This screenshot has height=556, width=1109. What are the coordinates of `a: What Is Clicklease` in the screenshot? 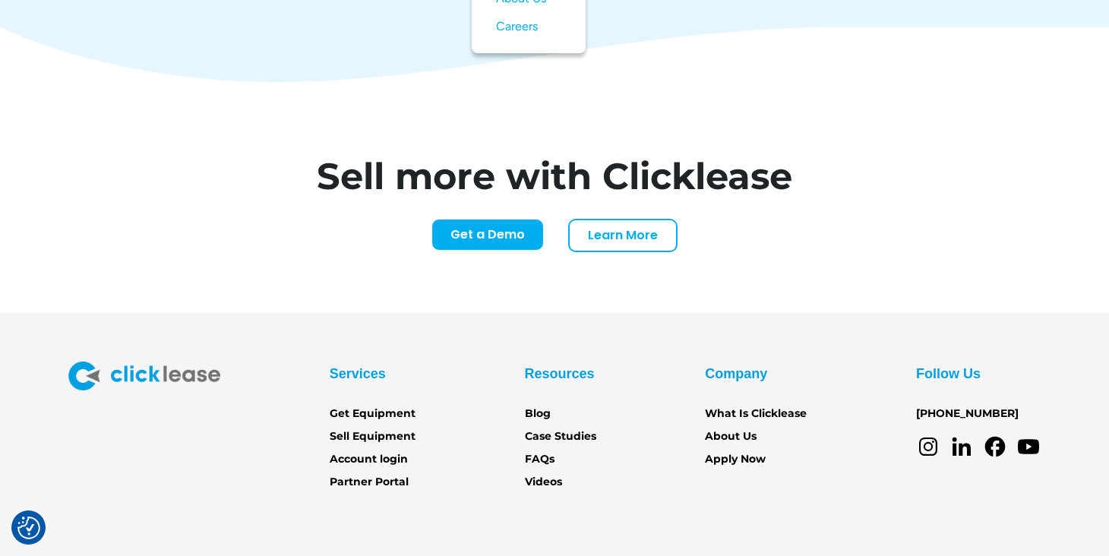 It's located at (756, 414).